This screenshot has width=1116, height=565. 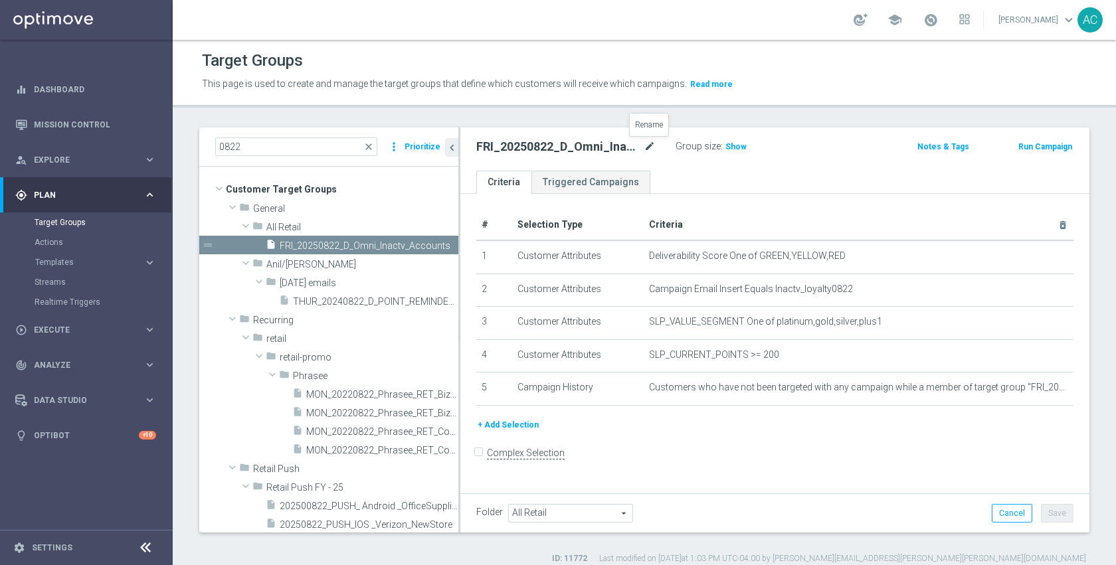 What do you see at coordinates (21, 436) in the screenshot?
I see `i: lightbulb` at bounding box center [21, 436].